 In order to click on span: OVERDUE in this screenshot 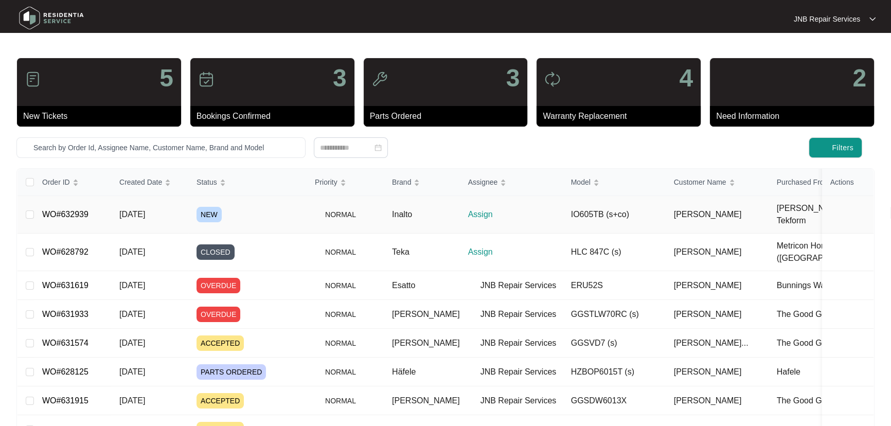, I will do `click(218, 314)`.